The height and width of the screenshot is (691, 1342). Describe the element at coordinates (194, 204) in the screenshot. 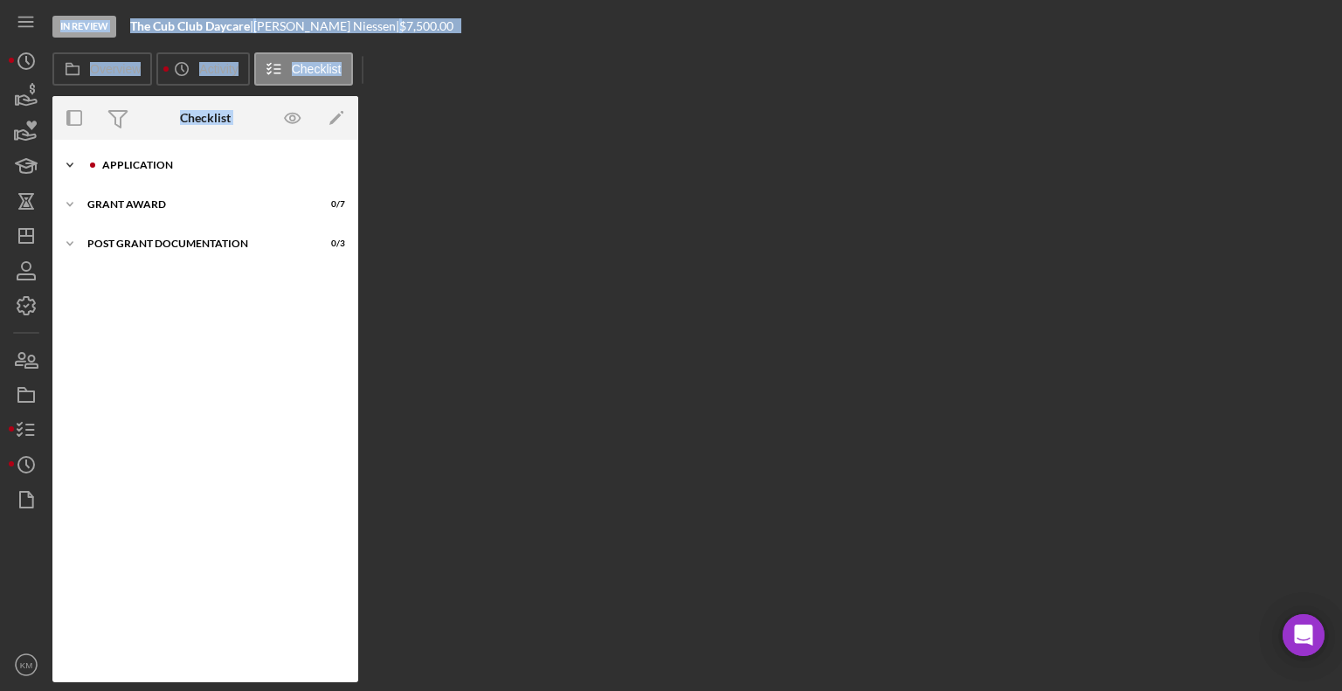

I see `div: Grant Award` at that location.